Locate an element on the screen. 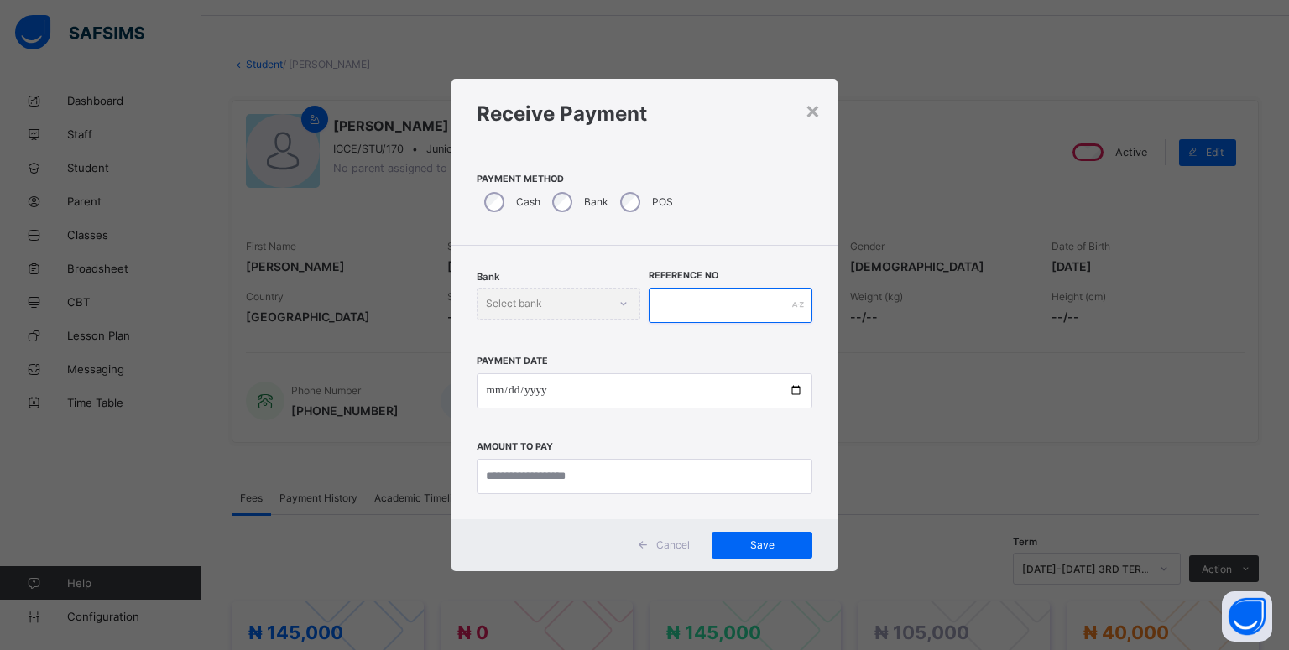 This screenshot has width=1289, height=650. span: Bank is located at coordinates (487, 277).